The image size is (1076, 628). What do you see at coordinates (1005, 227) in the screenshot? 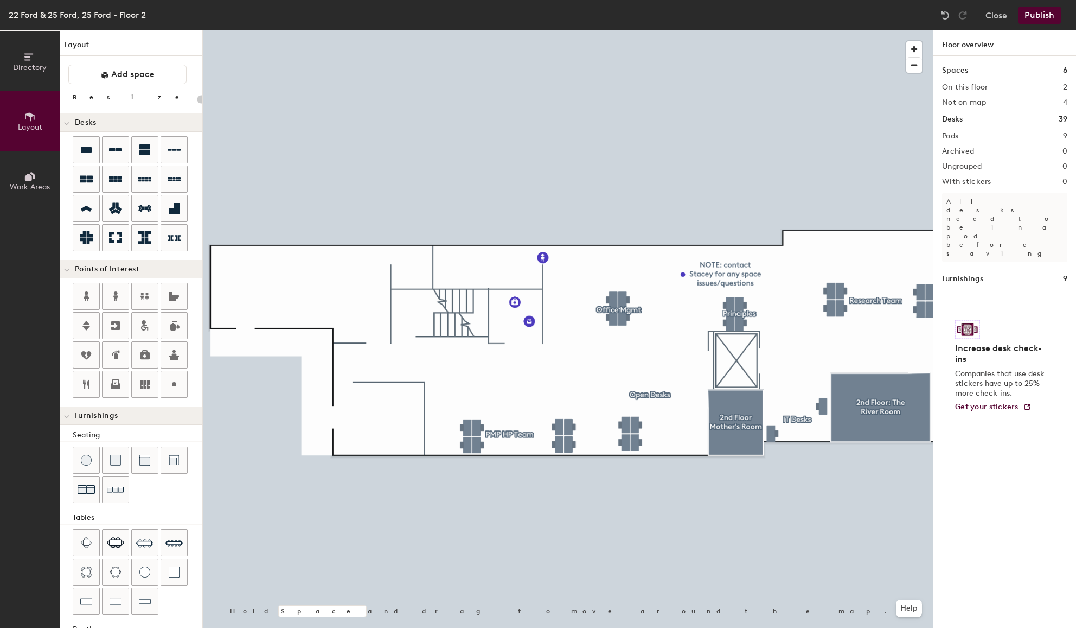
I see `p: All desks need to be in a pod before saving` at bounding box center [1005, 227].